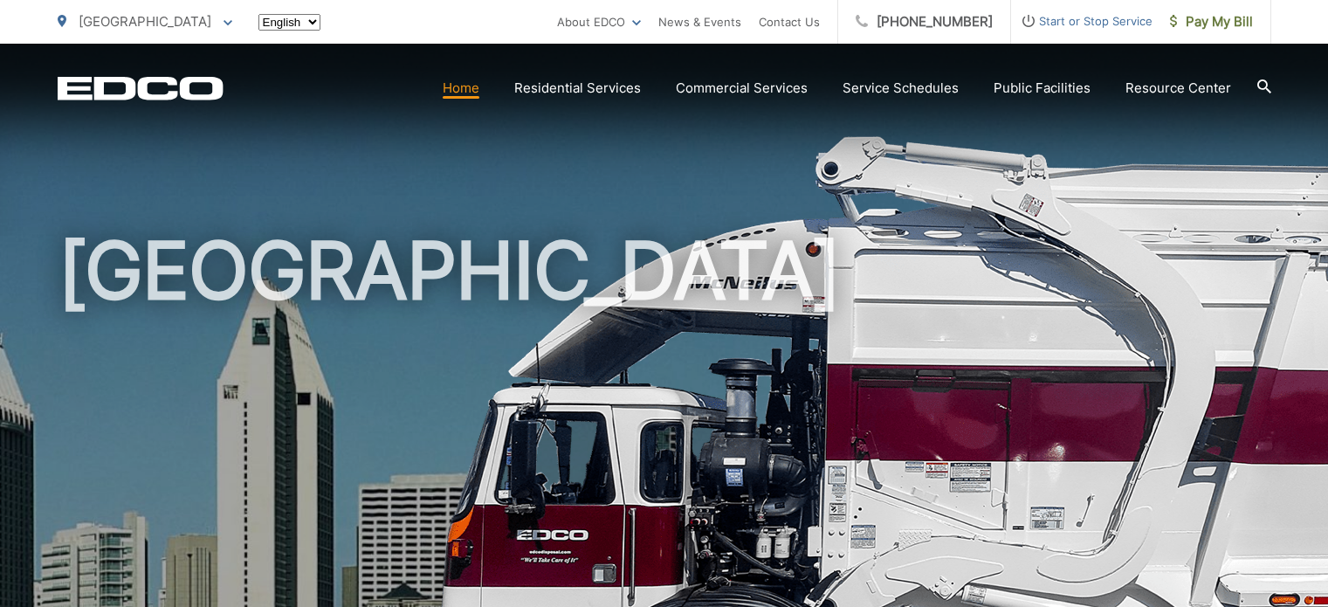 The height and width of the screenshot is (607, 1328). I want to click on a: Residential Services, so click(577, 88).